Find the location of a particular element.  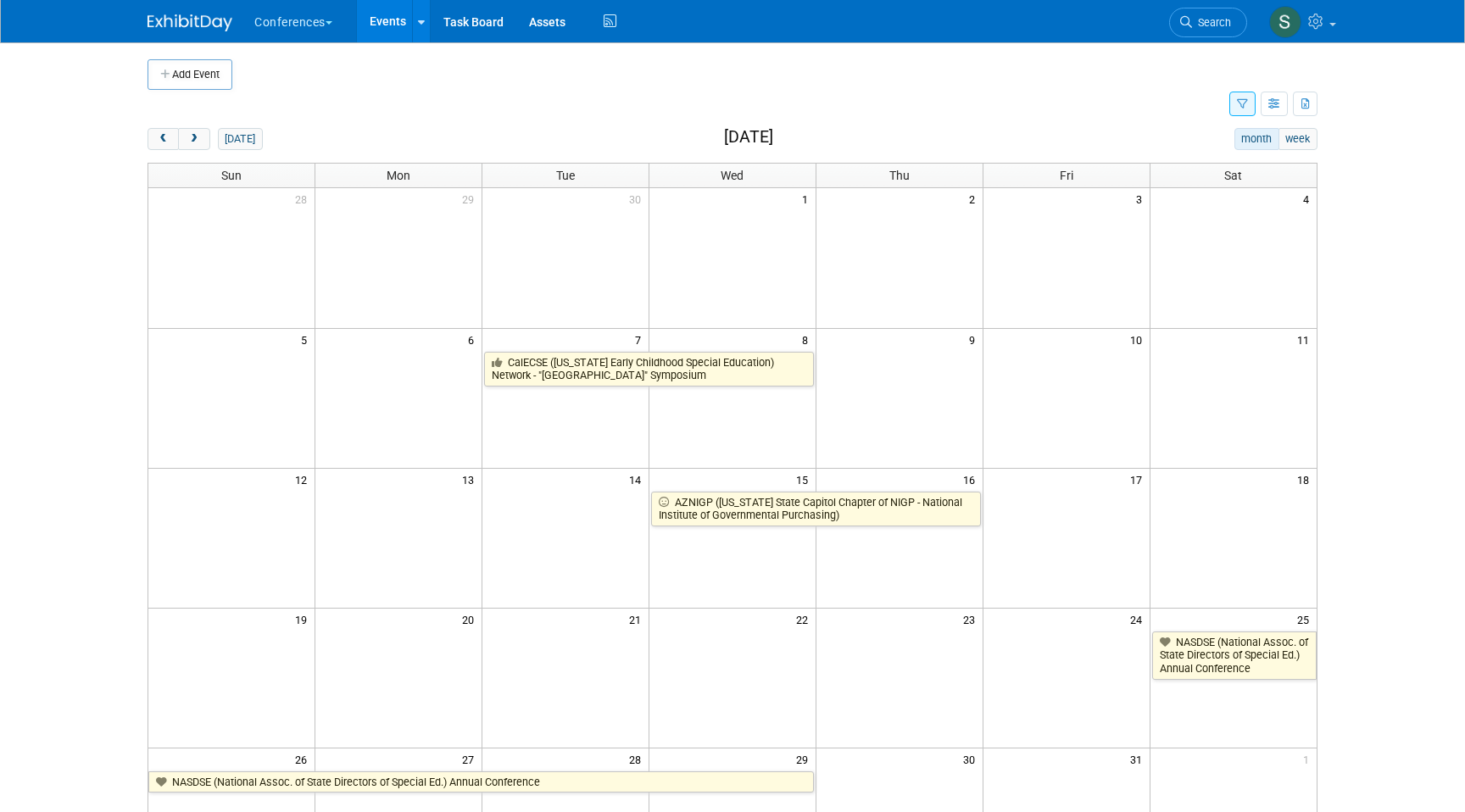

span: 14 is located at coordinates (638, 479).